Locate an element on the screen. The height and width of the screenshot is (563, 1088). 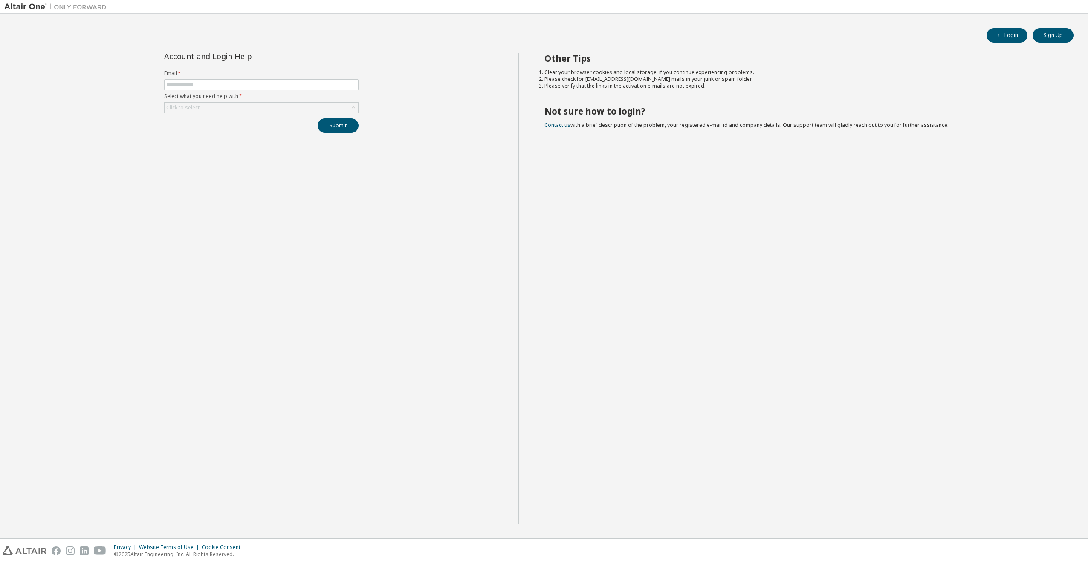
div: Website Terms of Use is located at coordinates (170, 548).